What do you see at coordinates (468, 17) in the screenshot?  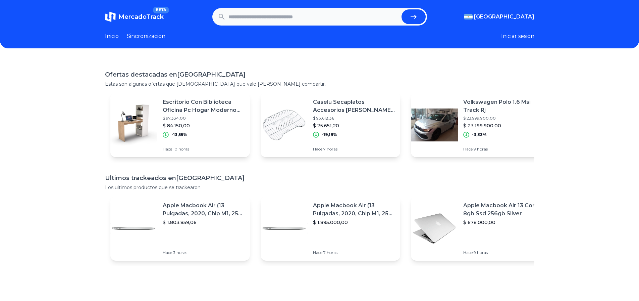 I see `img: Argentina` at bounding box center [468, 17].